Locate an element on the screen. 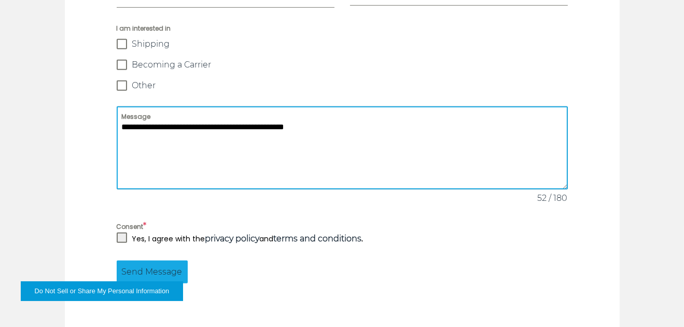 Image resolution: width=684 pixels, height=327 pixels. label: Other is located at coordinates (342, 86).